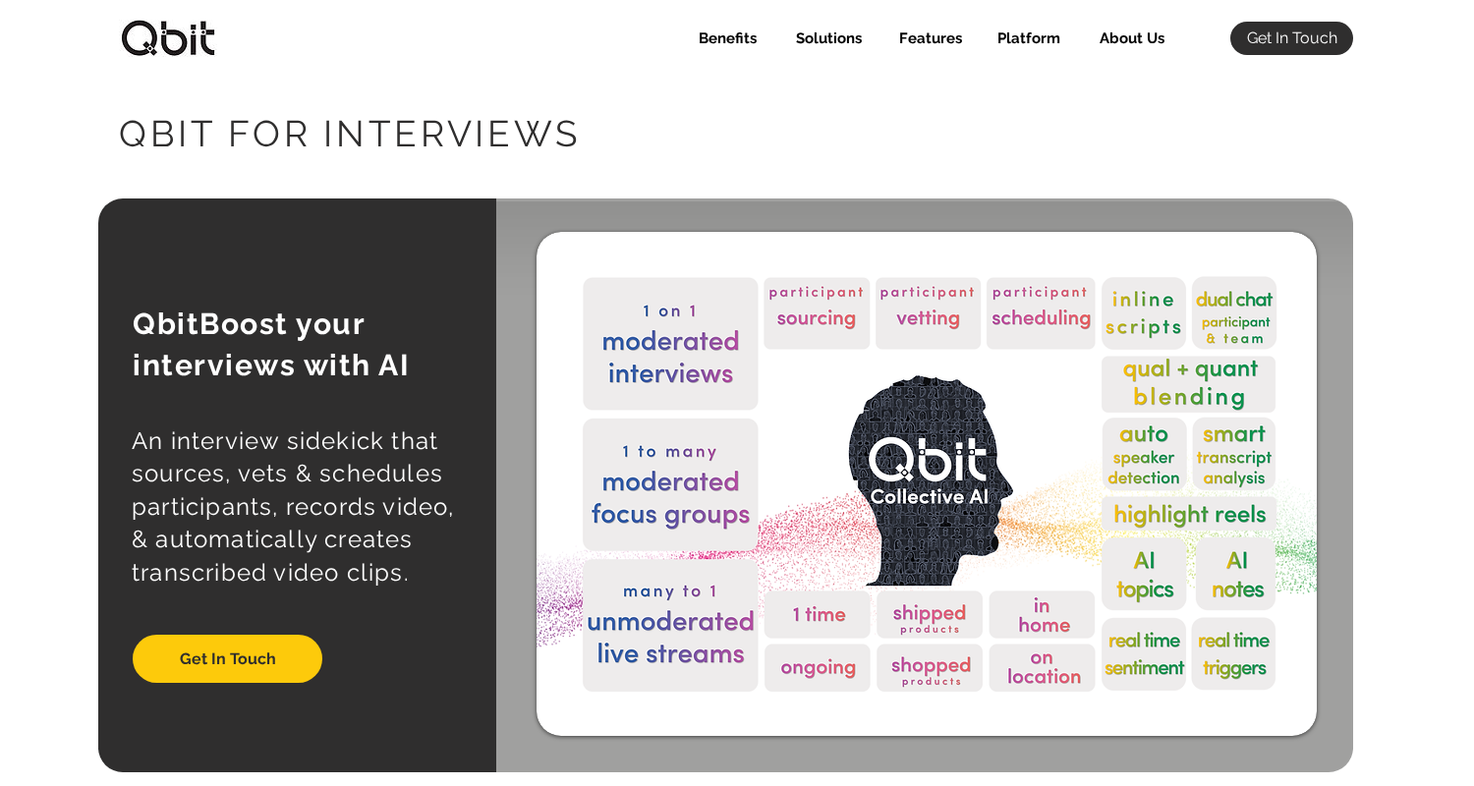 The image size is (1474, 786). Describe the element at coordinates (927, 483) in the screenshot. I see `img: QbitUseCases_Interviews_2.png` at that location.